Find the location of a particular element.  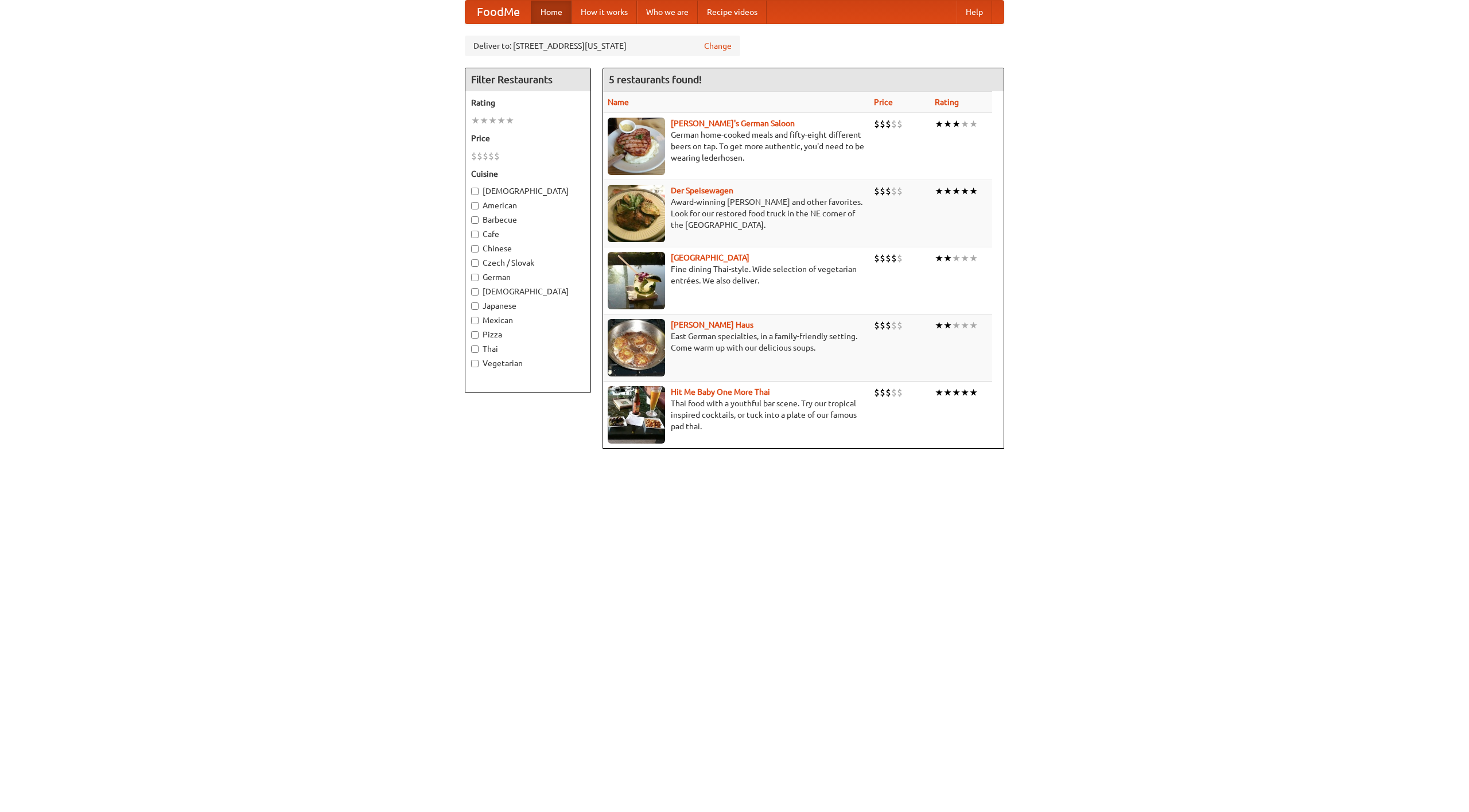

a: Home is located at coordinates (551, 12).